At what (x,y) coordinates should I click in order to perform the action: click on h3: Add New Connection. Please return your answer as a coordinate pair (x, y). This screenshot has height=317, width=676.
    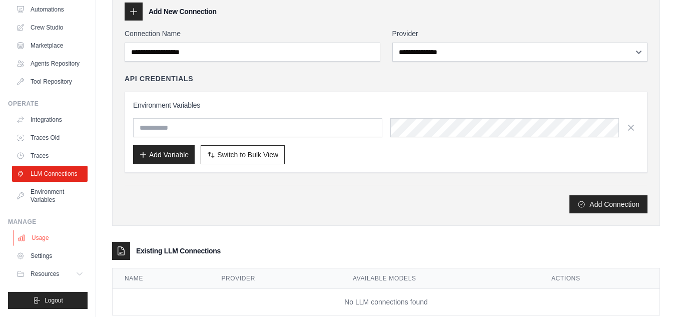
    Looking at the image, I should click on (183, 12).